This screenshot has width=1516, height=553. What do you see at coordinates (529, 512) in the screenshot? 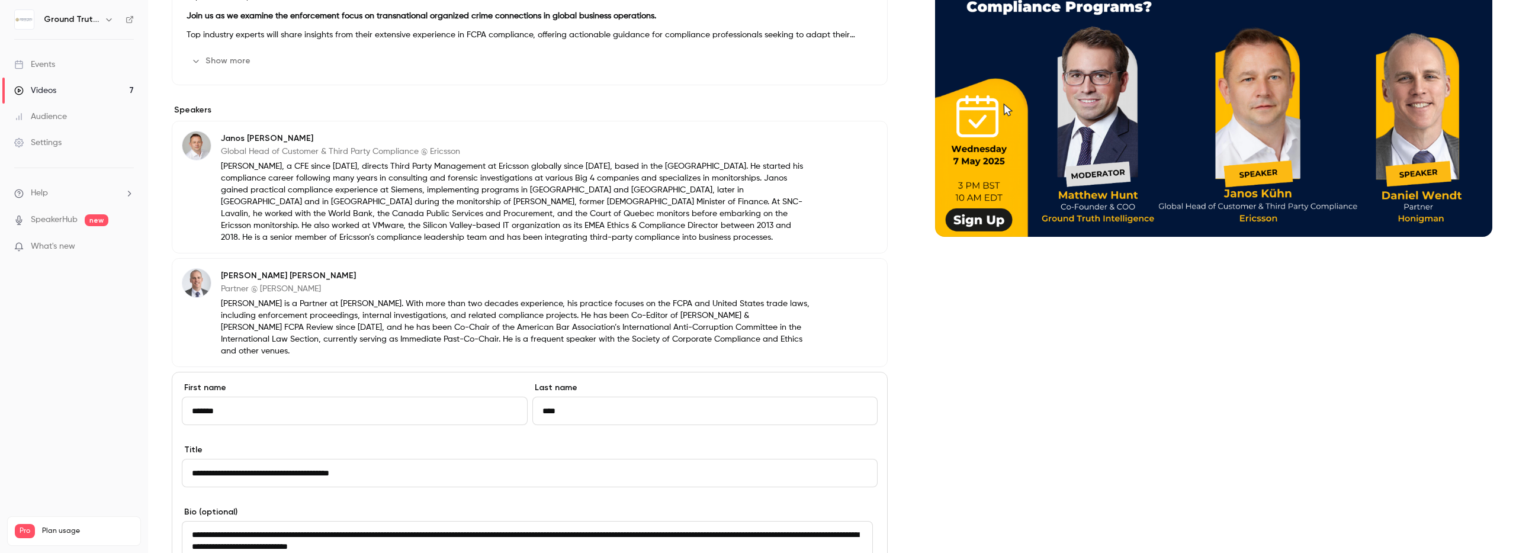
I see `label: Bio (optional)` at bounding box center [529, 512].